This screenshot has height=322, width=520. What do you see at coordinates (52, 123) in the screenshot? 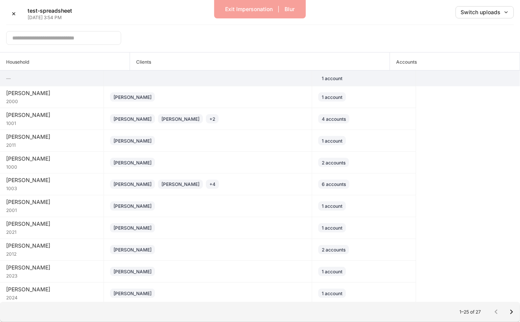
I see `div: 1001` at bounding box center [52, 123].